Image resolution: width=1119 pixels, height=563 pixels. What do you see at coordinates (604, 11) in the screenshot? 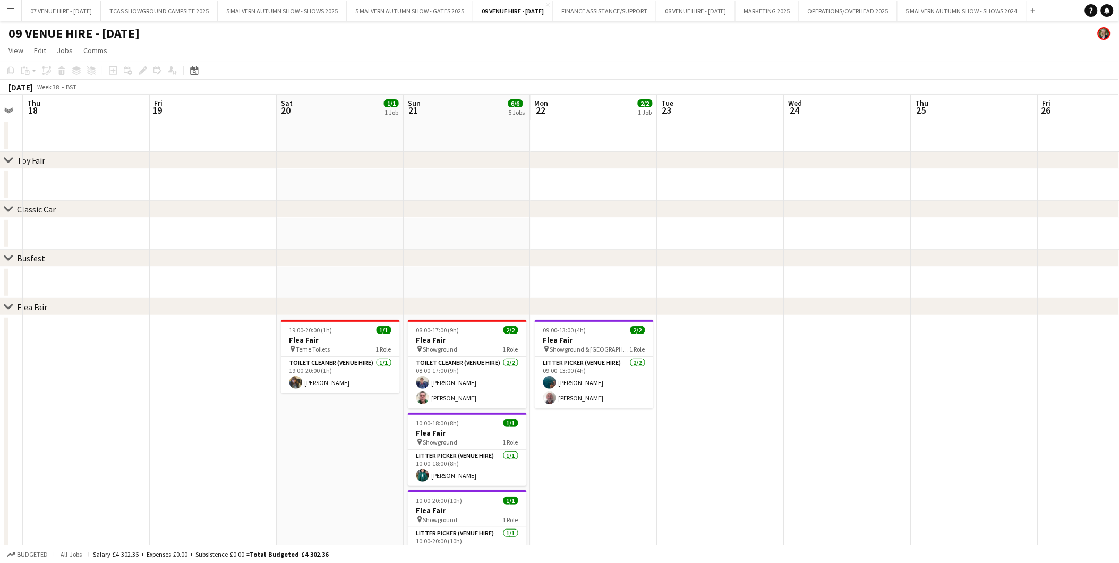
I see `button: FINANCE ASSISTANCE/SUPPORT` at bounding box center [604, 11].